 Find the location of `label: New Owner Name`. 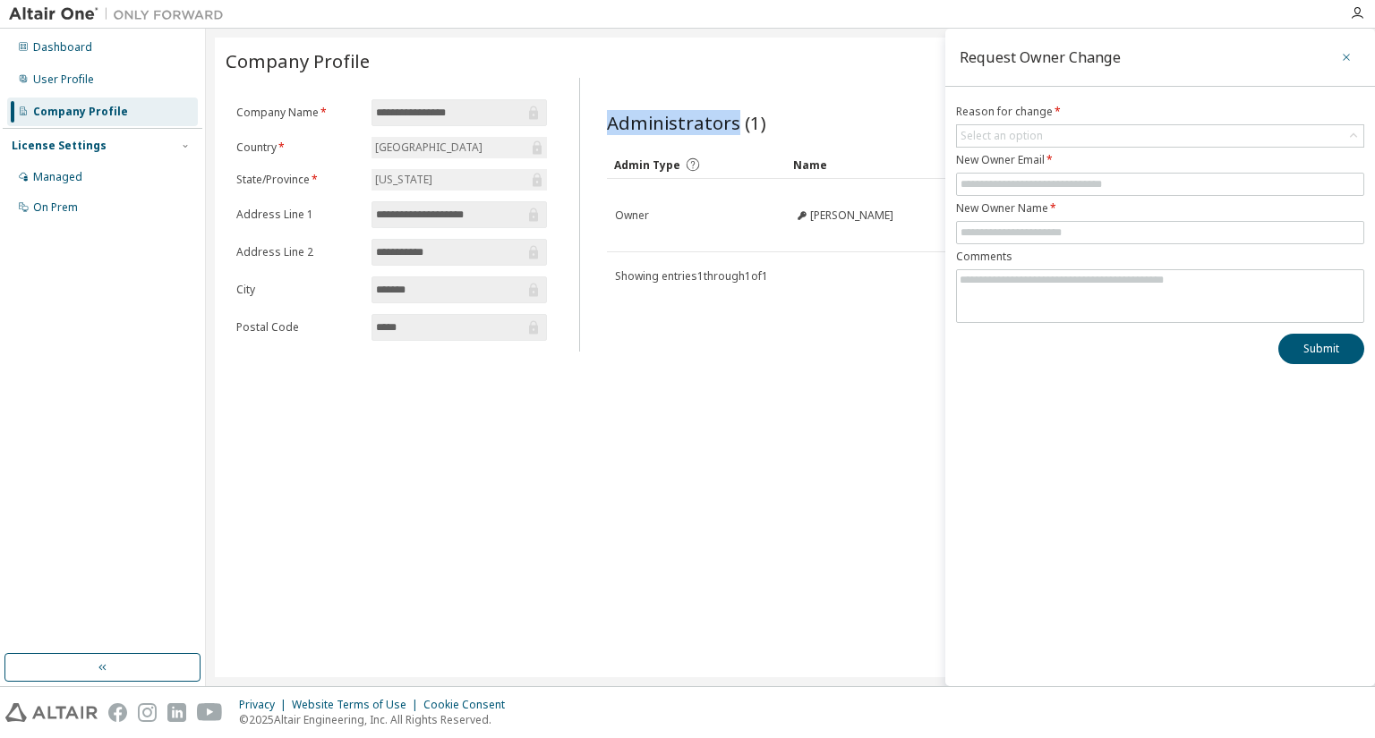

label: New Owner Name is located at coordinates (1160, 209).